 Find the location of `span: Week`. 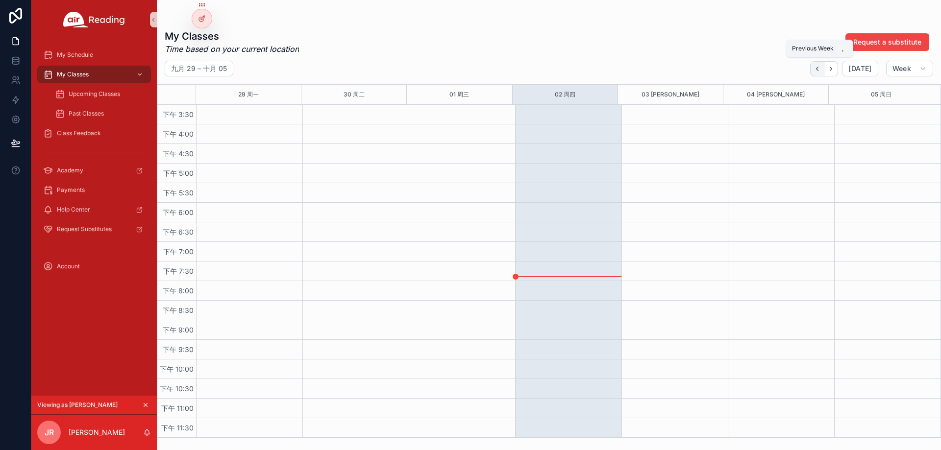

span: Week is located at coordinates (902, 69).